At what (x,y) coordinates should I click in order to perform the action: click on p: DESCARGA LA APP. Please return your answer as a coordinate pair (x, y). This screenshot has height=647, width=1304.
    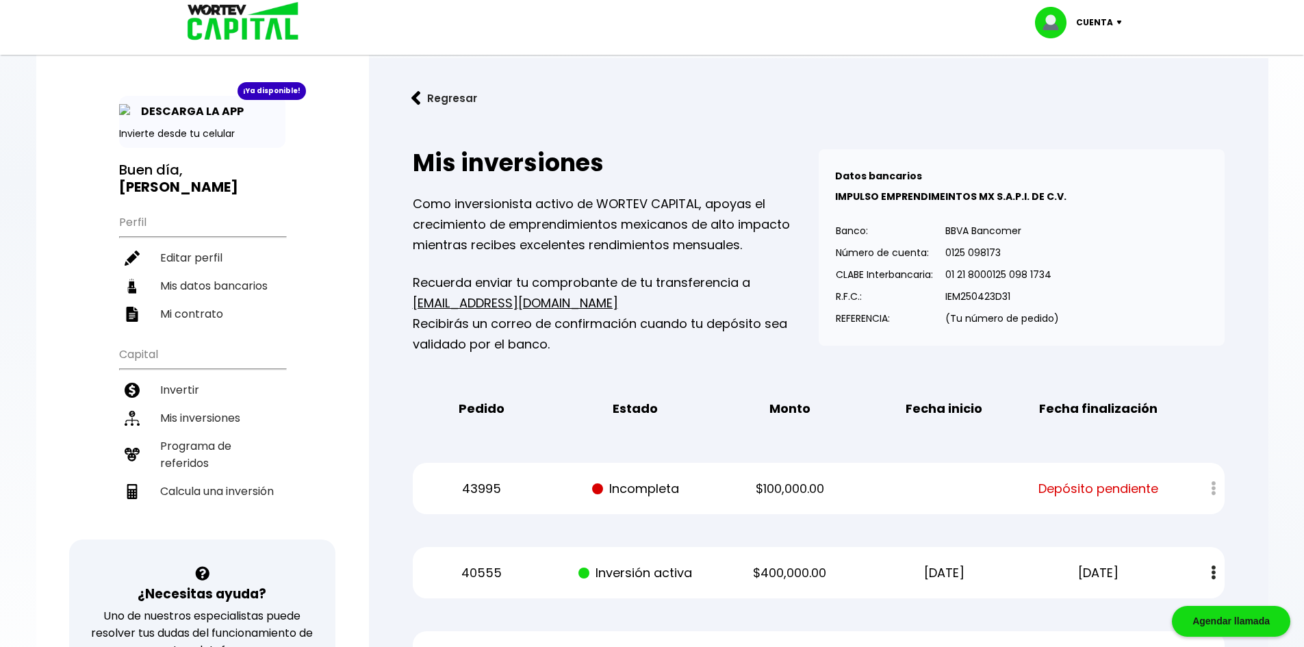
    Looking at the image, I should click on (189, 111).